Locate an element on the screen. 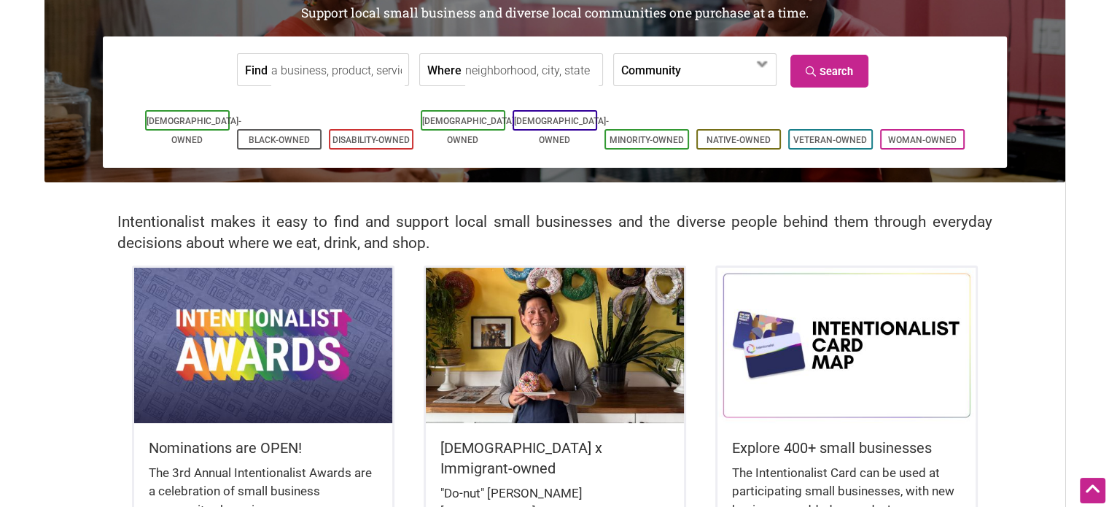  a: Search is located at coordinates (829, 71).